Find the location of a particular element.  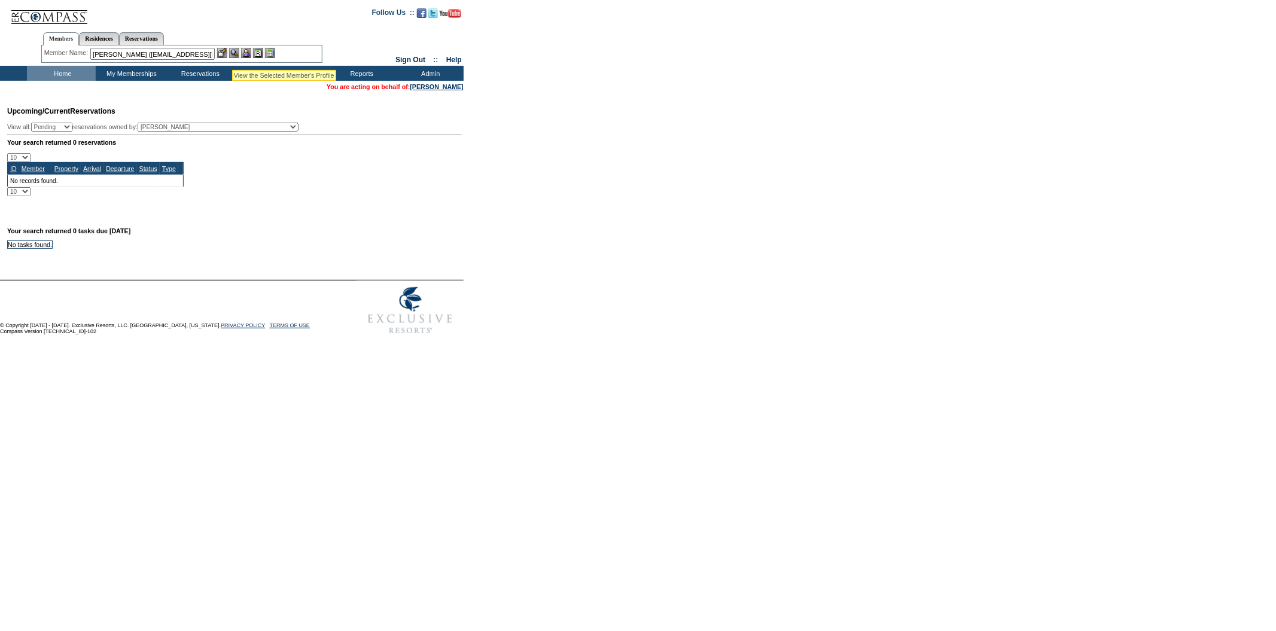

a: Members is located at coordinates (61, 39).